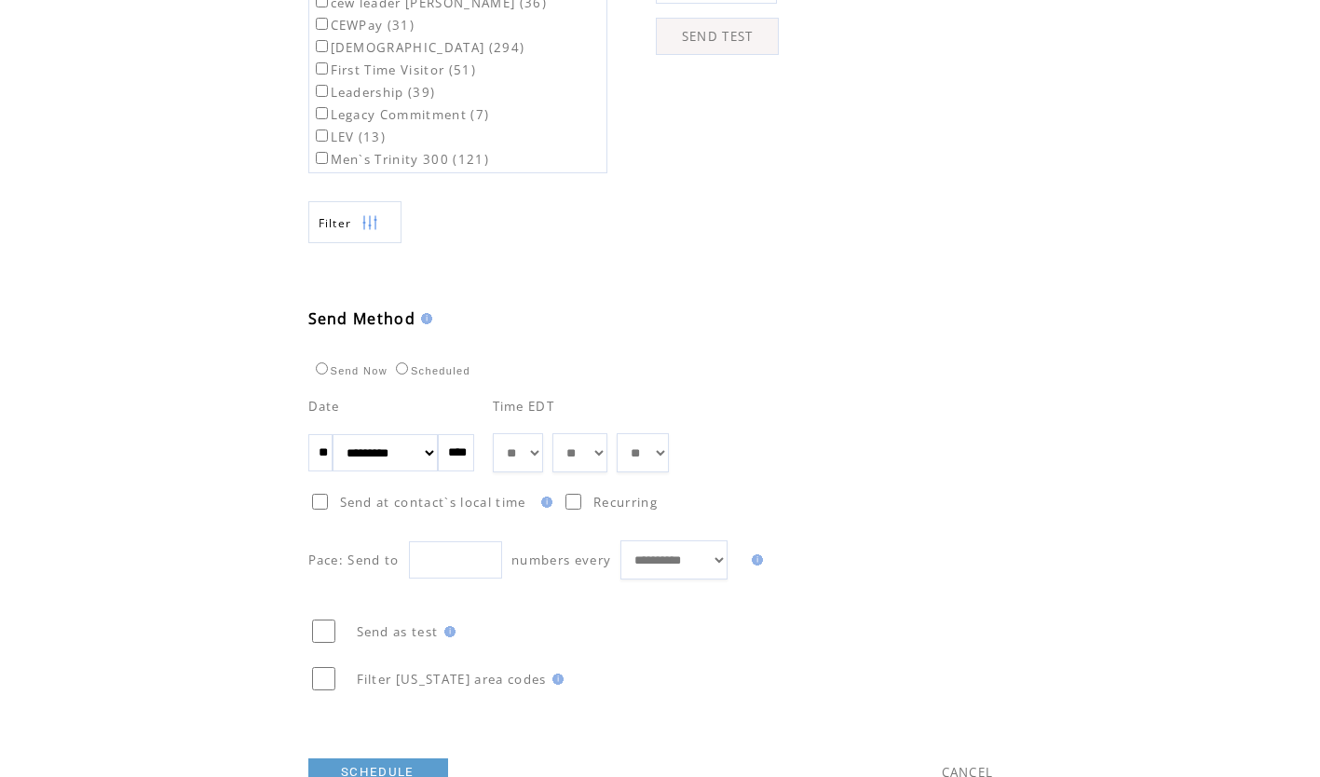 The width and height of the screenshot is (1320, 777). Describe the element at coordinates (321, 157) in the screenshot. I see `input: Men`s Trinity 300 (121)` at that location.